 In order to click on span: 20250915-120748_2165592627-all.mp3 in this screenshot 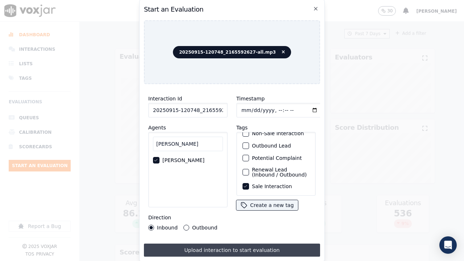, I will do `click(232, 52)`.